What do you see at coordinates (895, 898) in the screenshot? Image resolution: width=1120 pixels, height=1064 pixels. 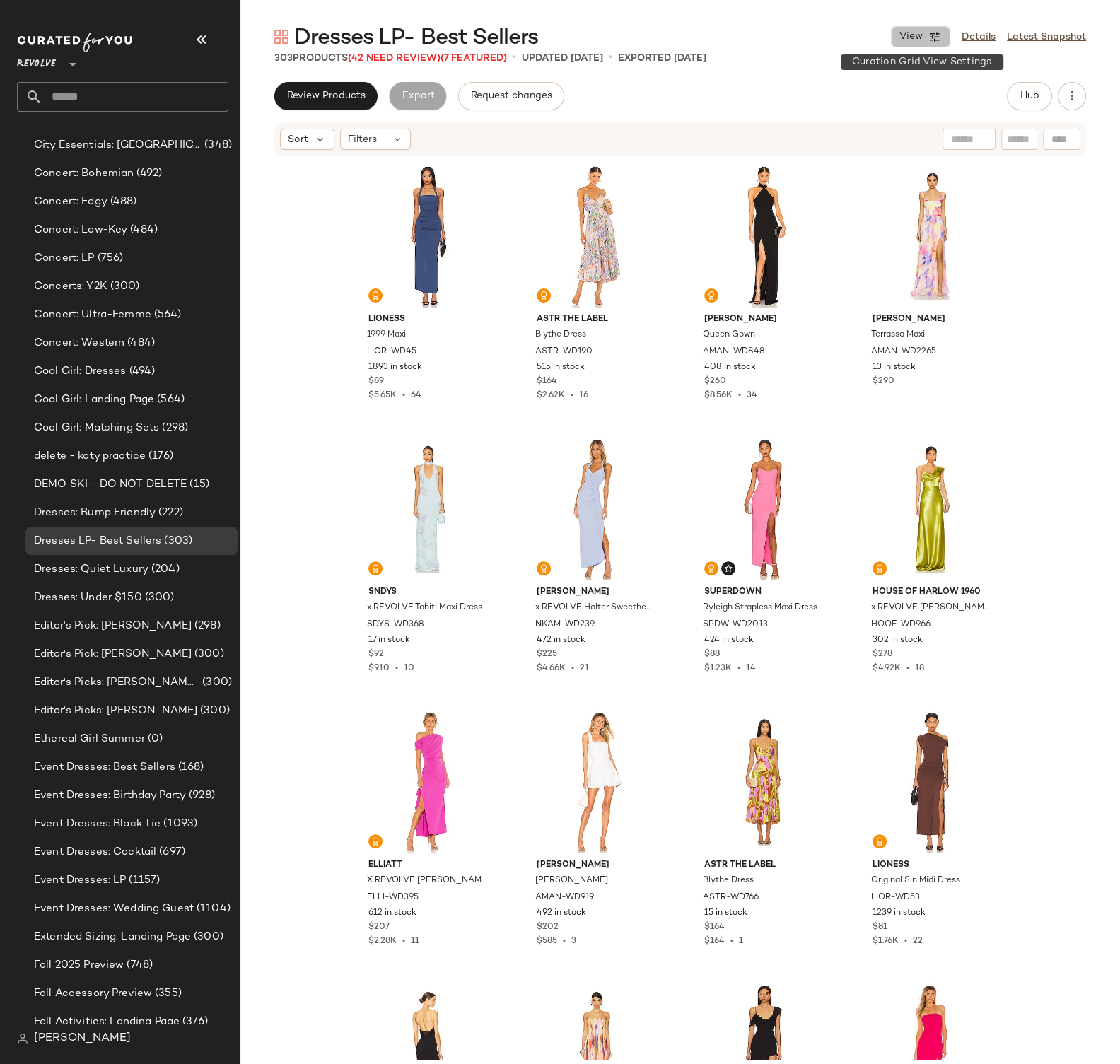 I see `span: LIOR-WD53` at bounding box center [895, 898].